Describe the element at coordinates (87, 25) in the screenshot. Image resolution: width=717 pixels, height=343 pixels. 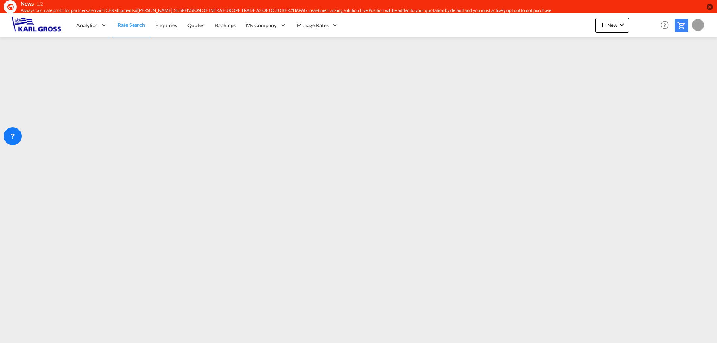
I see `span: Analytics` at that location.